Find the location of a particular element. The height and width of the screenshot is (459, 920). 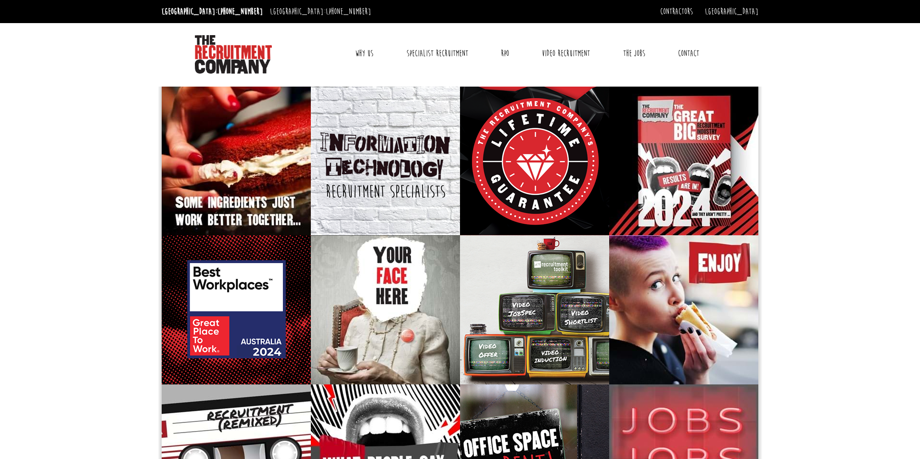

a: The Jobs is located at coordinates (634, 53).